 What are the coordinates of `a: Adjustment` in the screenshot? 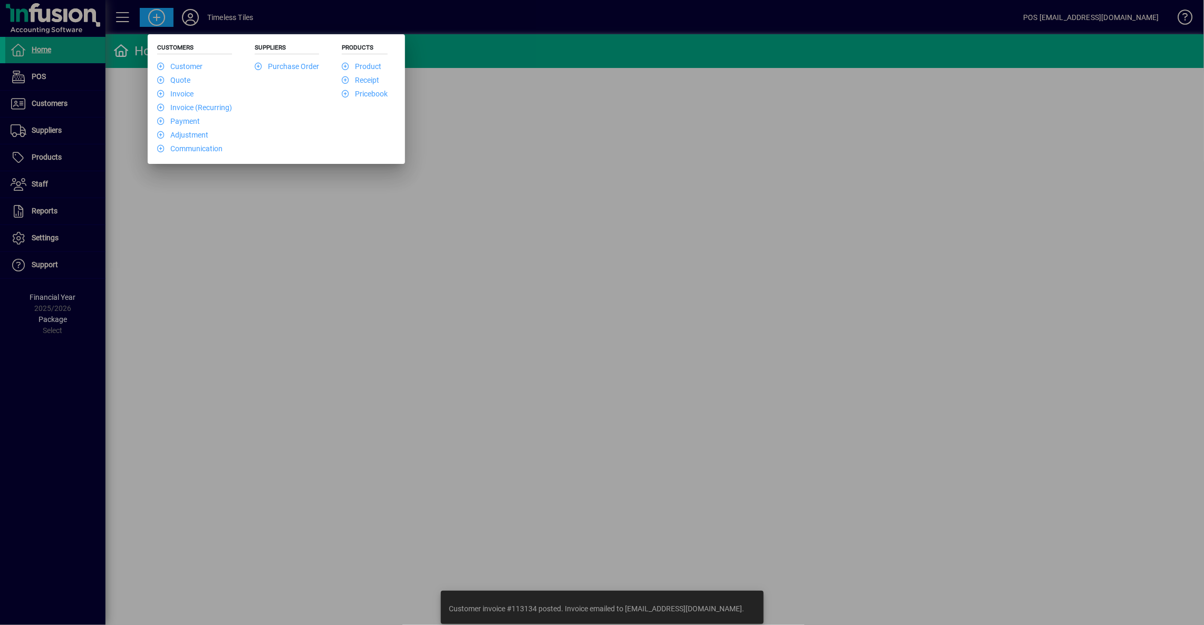 It's located at (182, 135).